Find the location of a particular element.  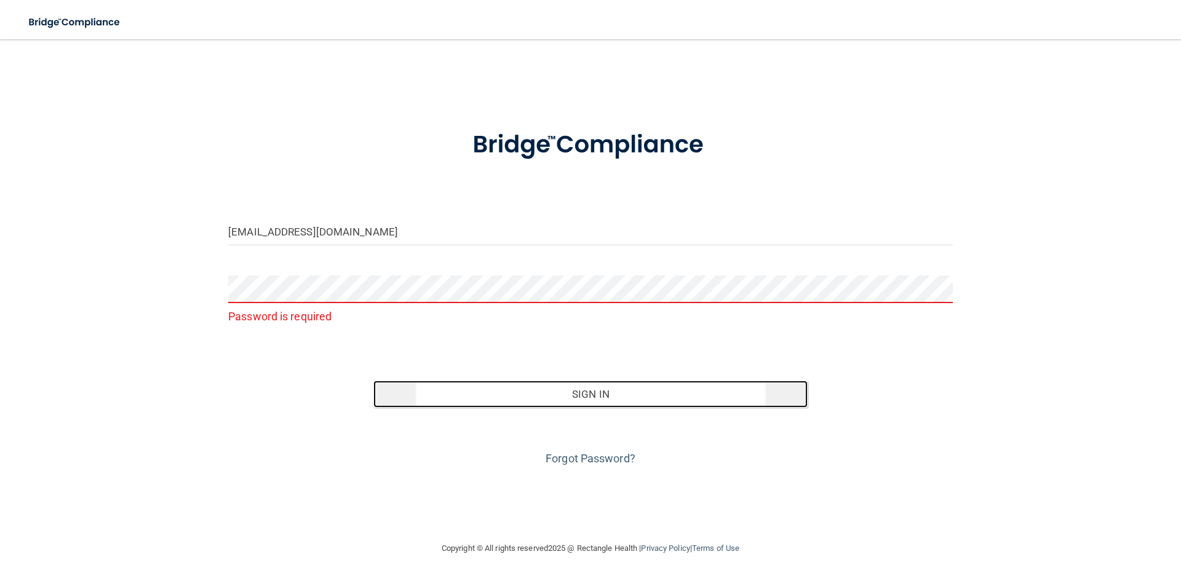

input: Email is located at coordinates (590, 231).